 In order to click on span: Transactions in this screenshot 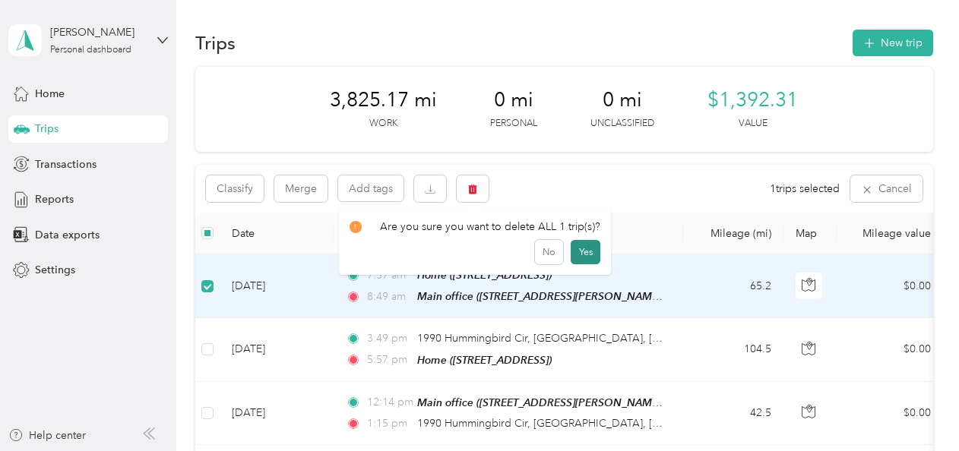, I will do `click(65, 164)`.